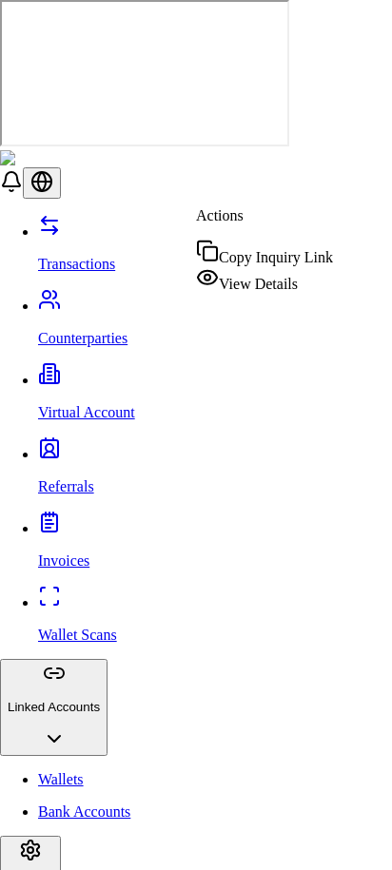 The width and height of the screenshot is (392, 870). Describe the element at coordinates (215, 339) in the screenshot. I see `p: Counterparties` at that location.